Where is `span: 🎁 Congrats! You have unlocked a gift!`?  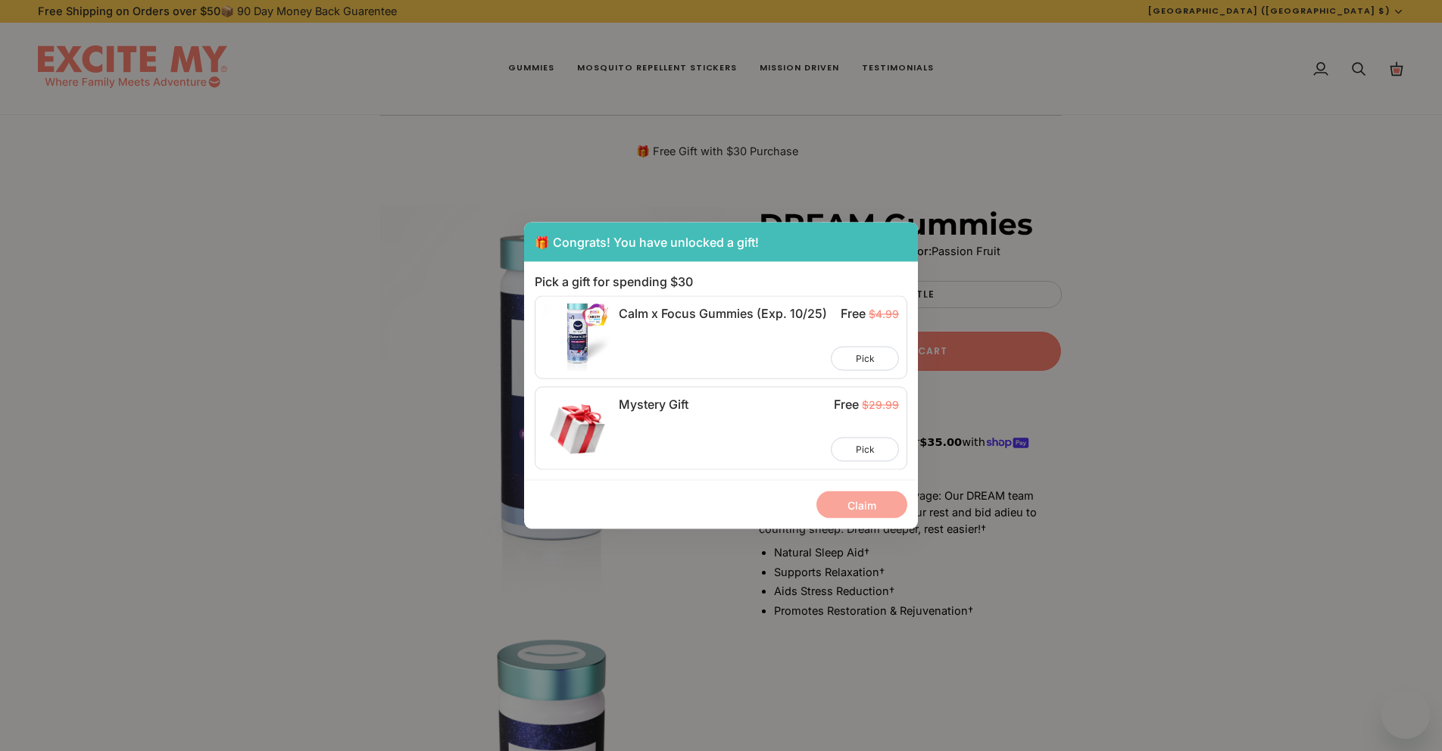 span: 🎁 Congrats! You have unlocked a gift! is located at coordinates (647, 242).